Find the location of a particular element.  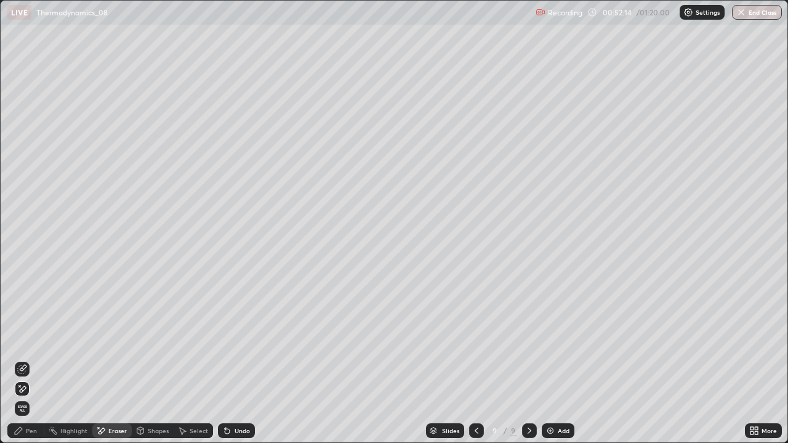

p: Settings is located at coordinates (708, 12).